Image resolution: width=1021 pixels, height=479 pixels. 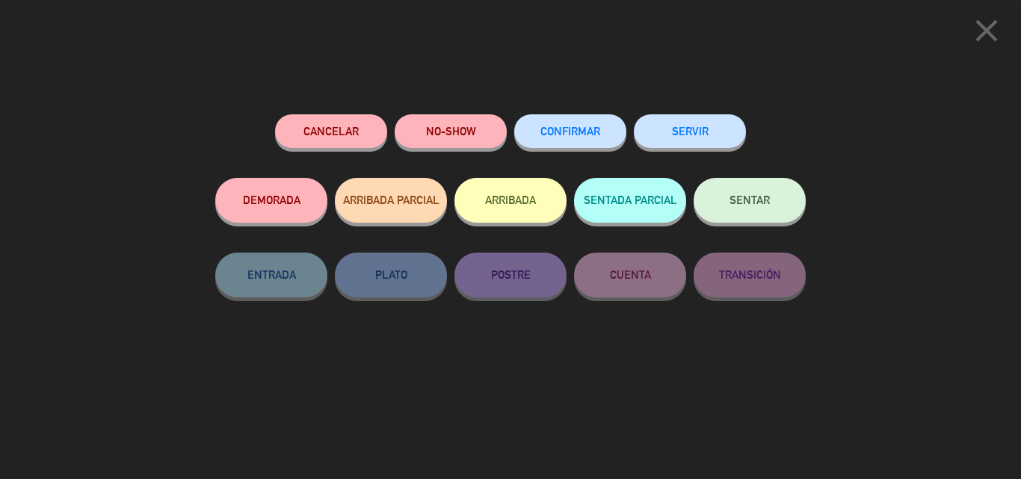 What do you see at coordinates (630, 200) in the screenshot?
I see `button: SENTADA PARCIAL` at bounding box center [630, 200].